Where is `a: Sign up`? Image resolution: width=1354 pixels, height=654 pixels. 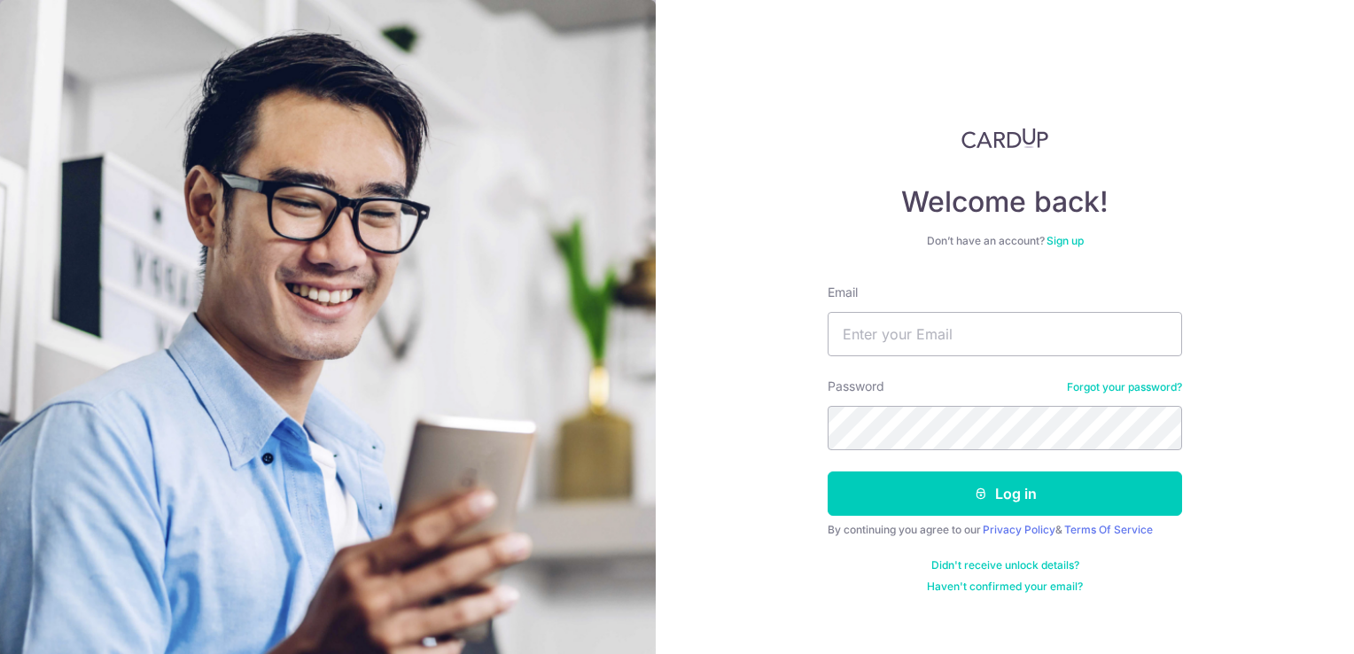
a: Sign up is located at coordinates (1065, 240).